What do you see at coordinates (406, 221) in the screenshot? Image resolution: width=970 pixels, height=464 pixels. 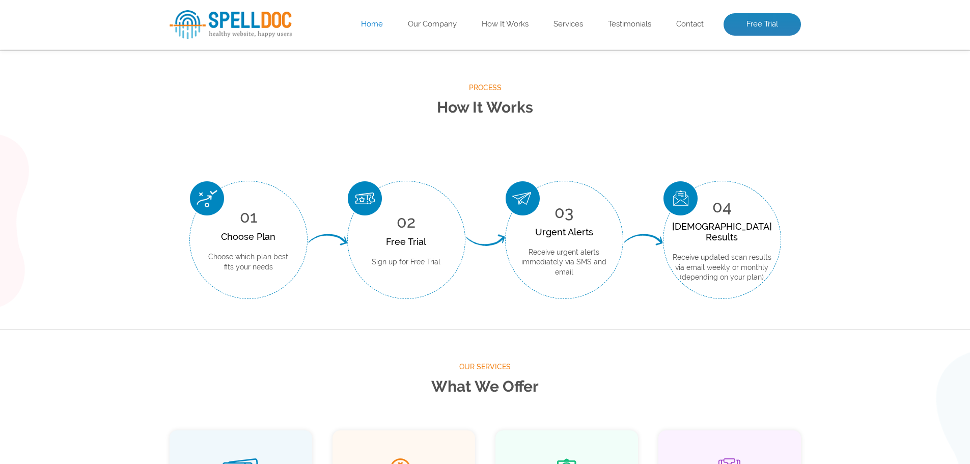 I see `span: 02` at bounding box center [406, 221].